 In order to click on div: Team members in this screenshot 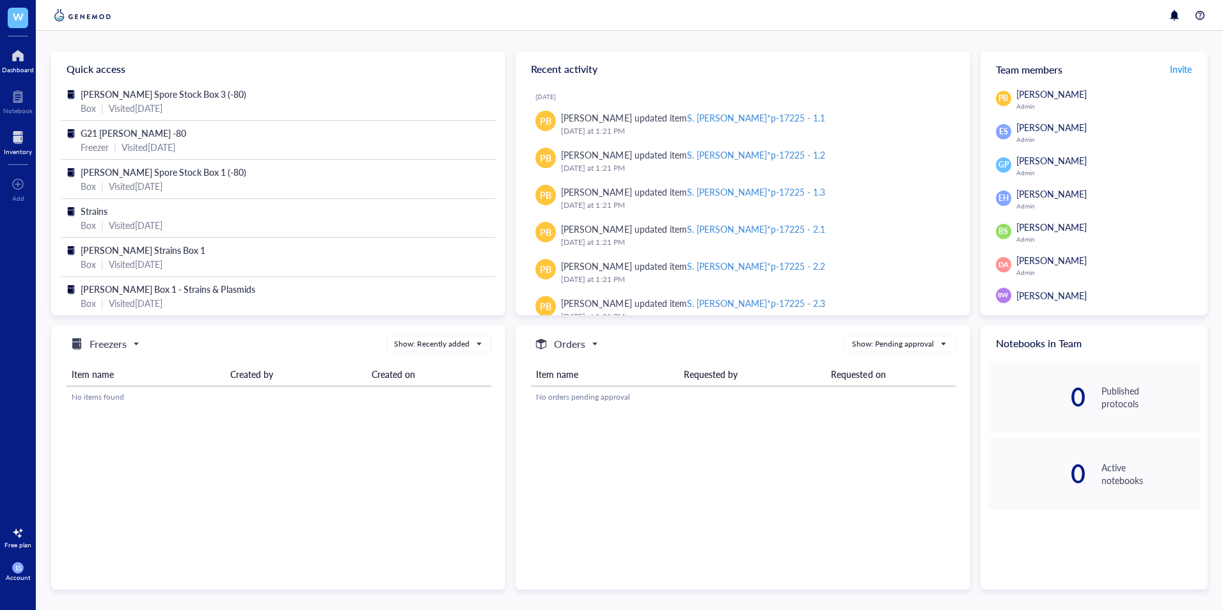, I will do `click(1094, 69)`.